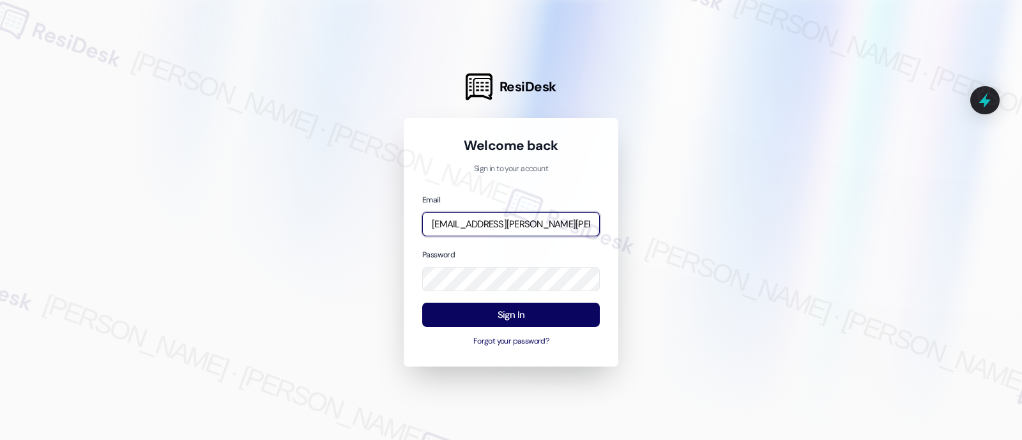  What do you see at coordinates (479, 87) in the screenshot?
I see `img: ResiDesk Logo` at bounding box center [479, 87].